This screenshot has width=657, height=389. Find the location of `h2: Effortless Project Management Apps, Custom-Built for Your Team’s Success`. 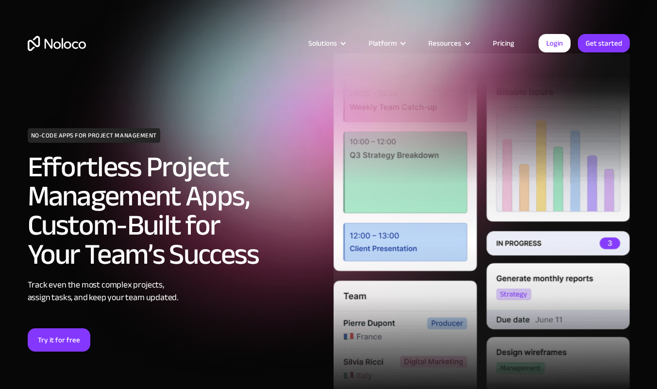

h2: Effortless Project Management Apps, Custom-Built for Your Team’s Success is located at coordinates (176, 211).